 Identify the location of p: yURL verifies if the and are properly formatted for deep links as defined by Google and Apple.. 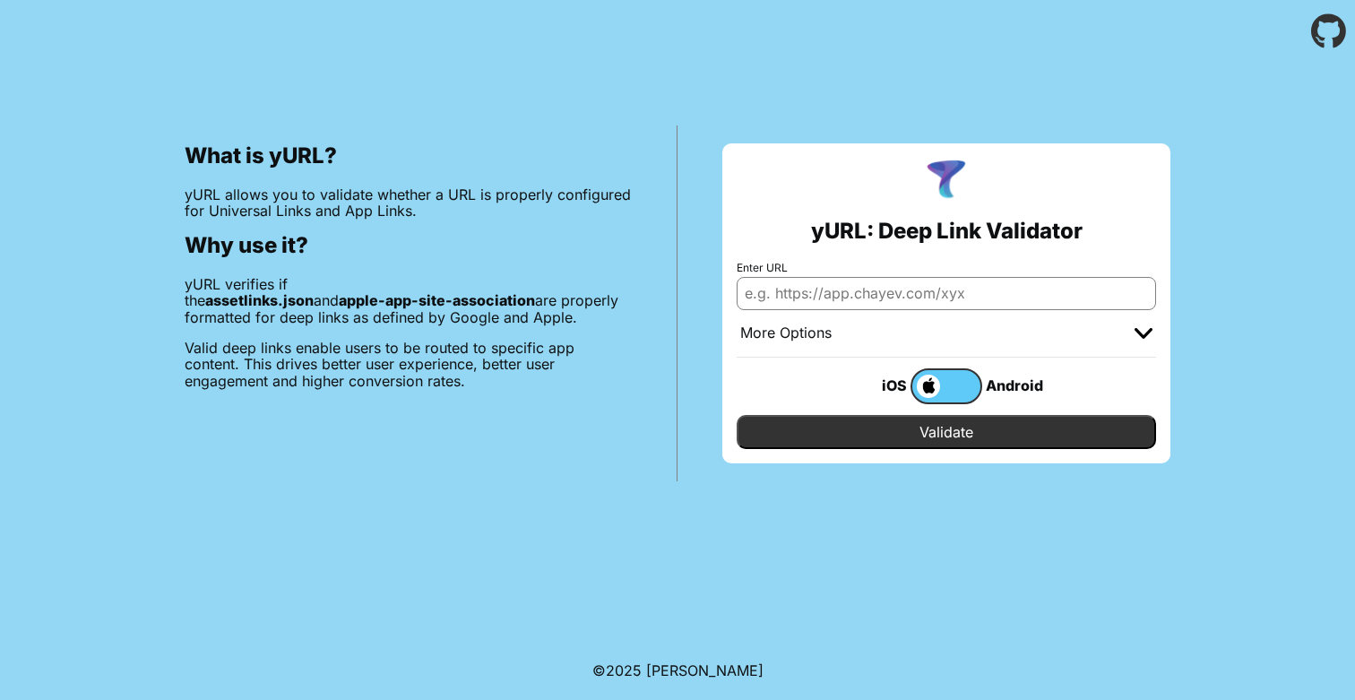
(408, 300).